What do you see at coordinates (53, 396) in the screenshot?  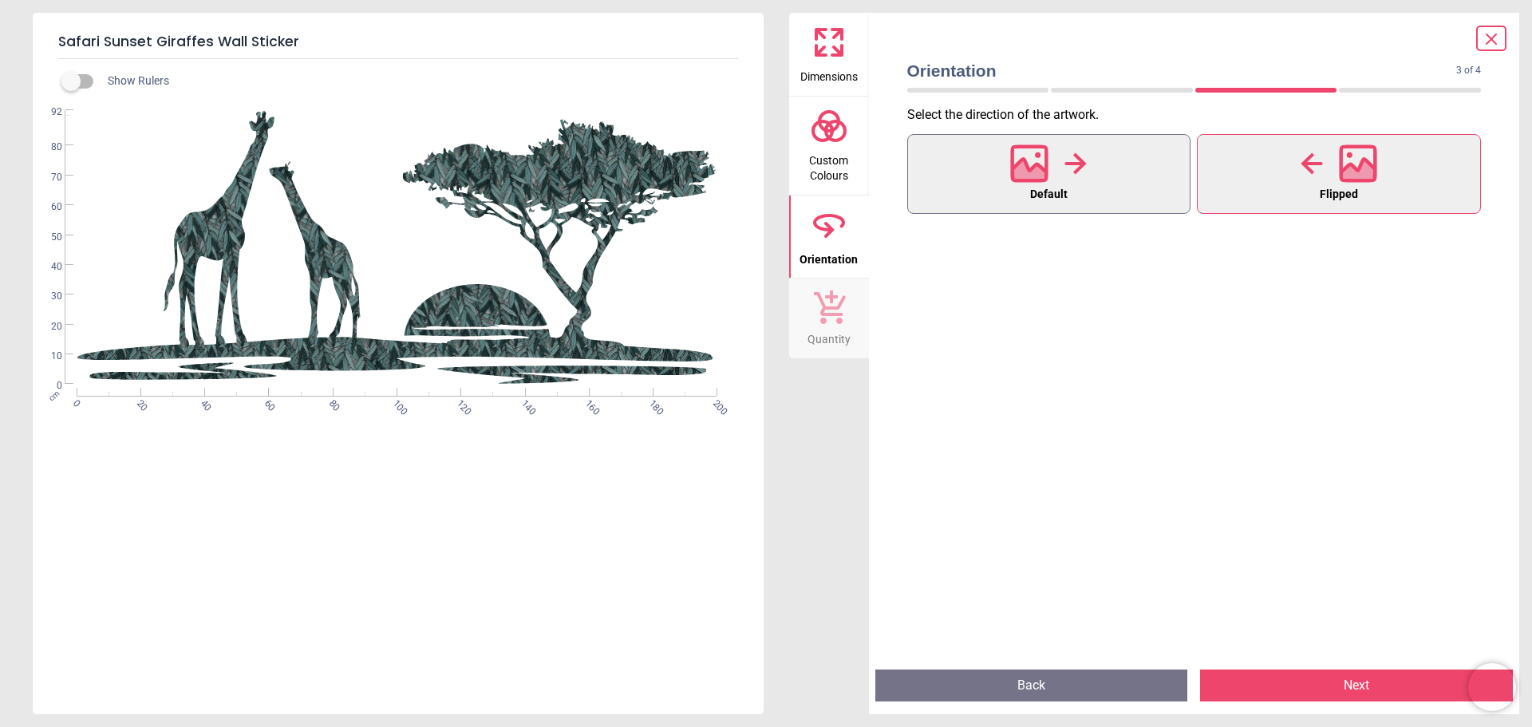 I see `span: cm` at bounding box center [53, 396].